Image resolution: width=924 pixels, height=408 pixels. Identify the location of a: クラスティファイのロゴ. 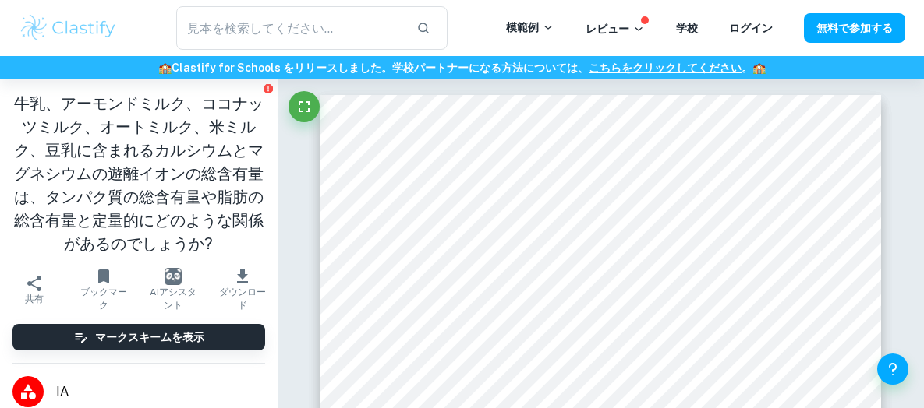
(68, 28).